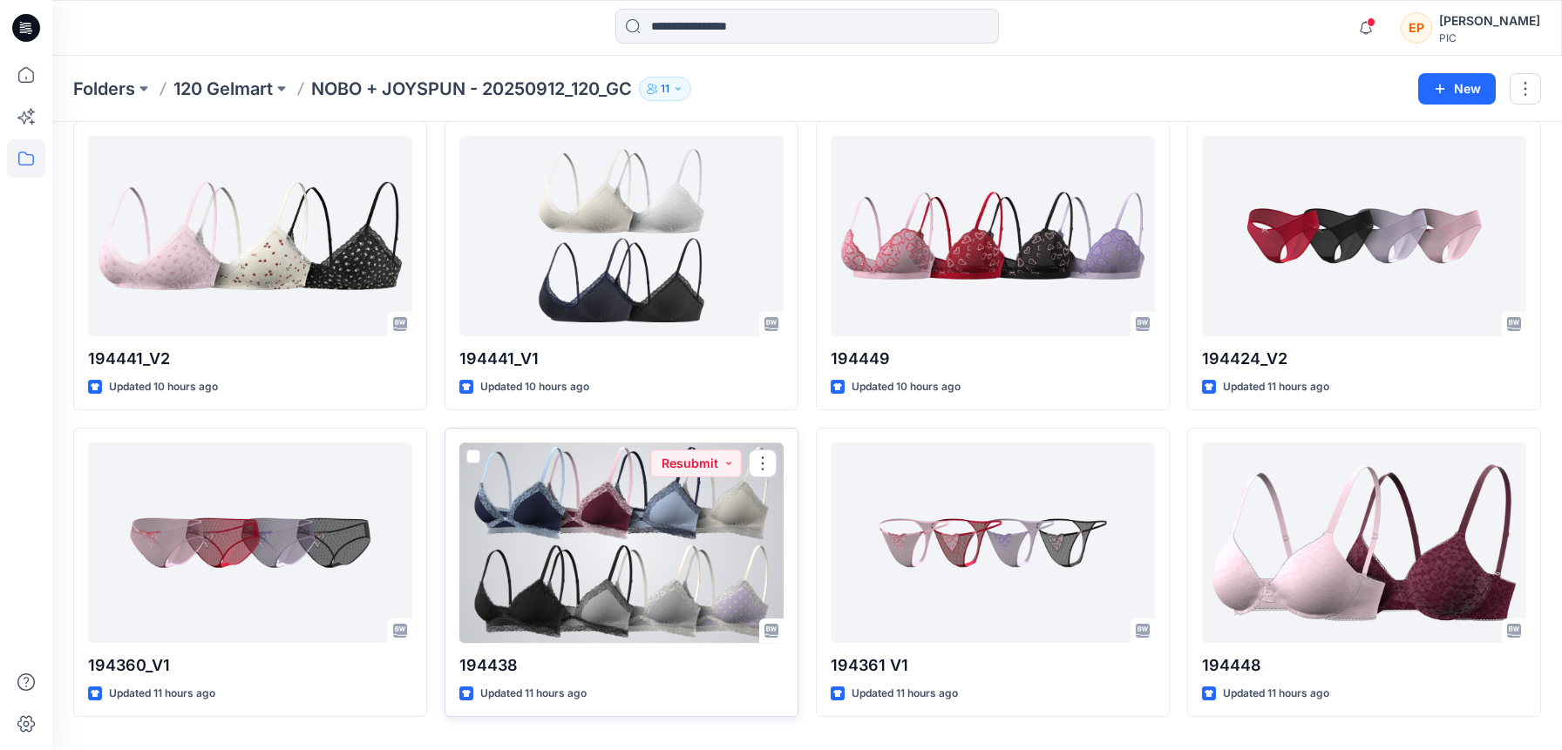 This screenshot has height=750, width=1562. Describe the element at coordinates (665, 89) in the screenshot. I see `button: 11` at that location.